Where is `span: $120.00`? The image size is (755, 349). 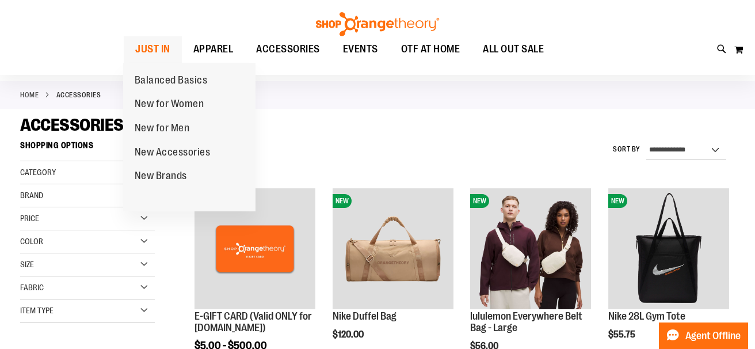 span: $120.00 is located at coordinates (349, 334).